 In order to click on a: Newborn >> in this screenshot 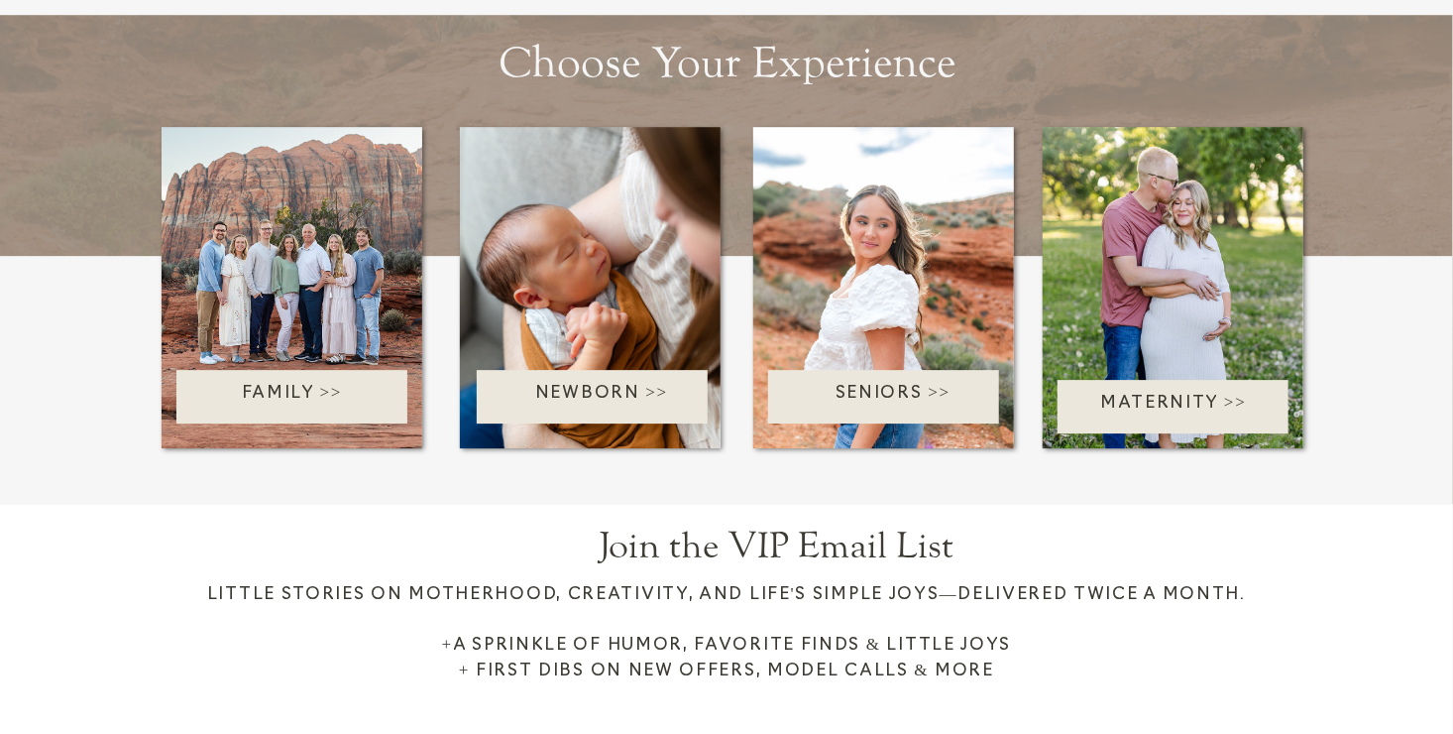, I will do `click(602, 397)`.